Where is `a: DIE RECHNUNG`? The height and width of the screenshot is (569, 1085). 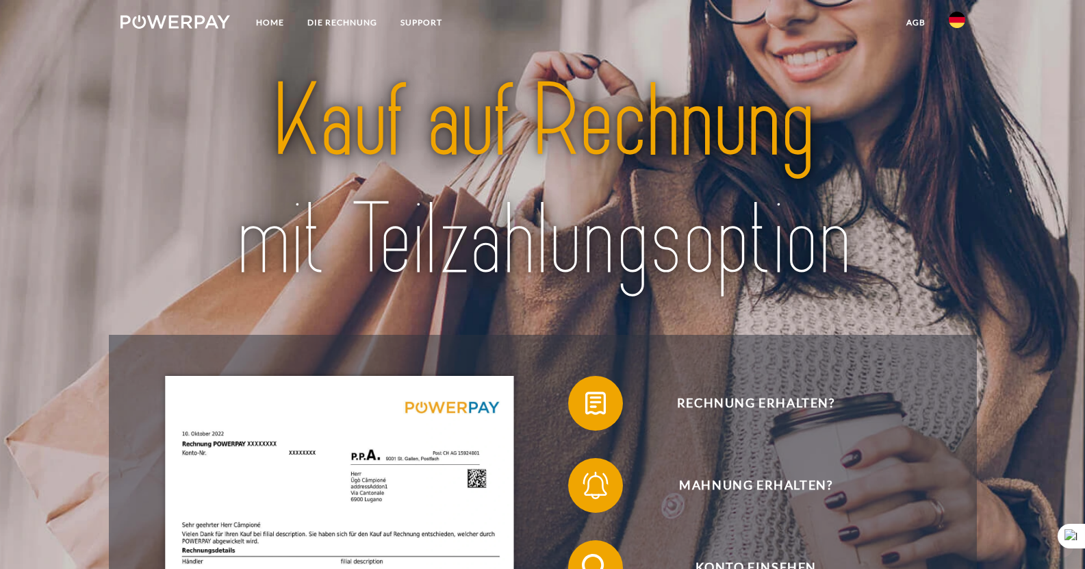 a: DIE RECHNUNG is located at coordinates (342, 23).